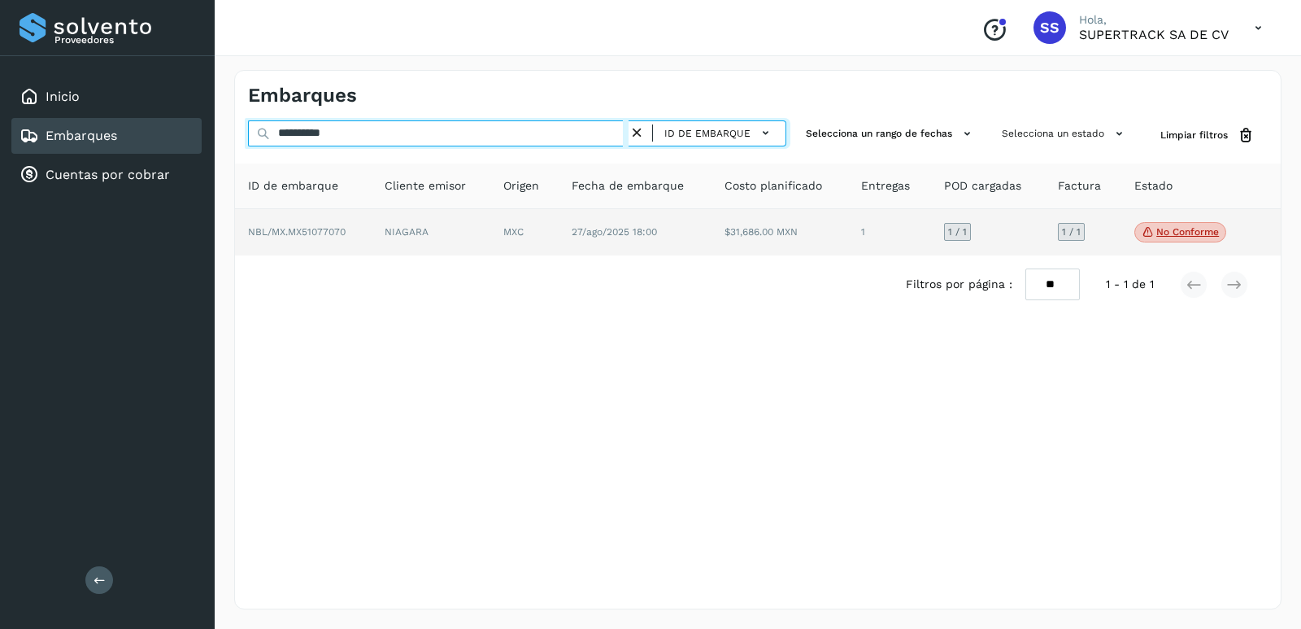 The height and width of the screenshot is (629, 1301). Describe the element at coordinates (425, 185) in the screenshot. I see `span: Cliente emisor` at that location.